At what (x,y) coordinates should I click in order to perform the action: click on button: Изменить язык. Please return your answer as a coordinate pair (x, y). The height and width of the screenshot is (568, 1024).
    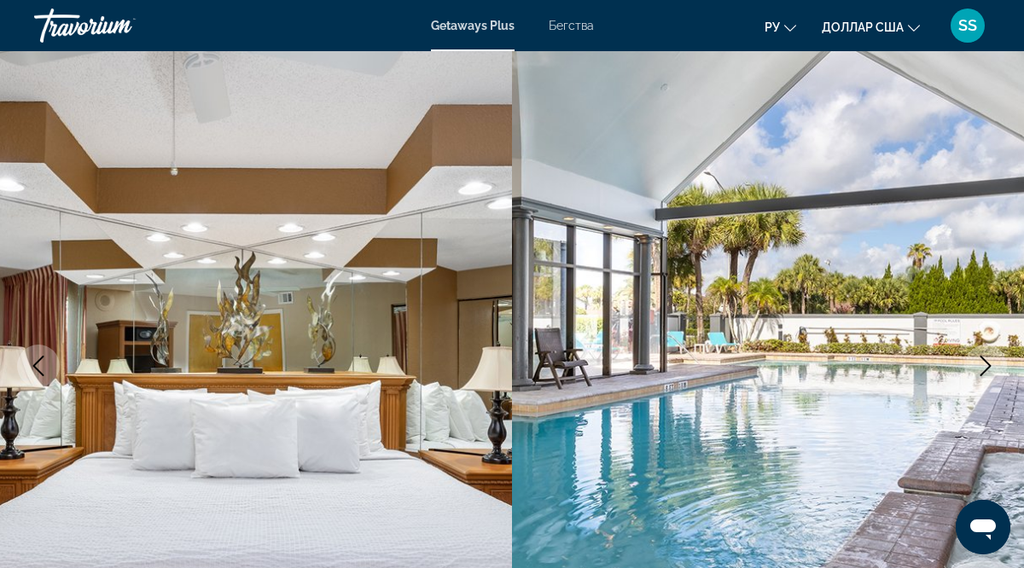
    Looking at the image, I should click on (780, 26).